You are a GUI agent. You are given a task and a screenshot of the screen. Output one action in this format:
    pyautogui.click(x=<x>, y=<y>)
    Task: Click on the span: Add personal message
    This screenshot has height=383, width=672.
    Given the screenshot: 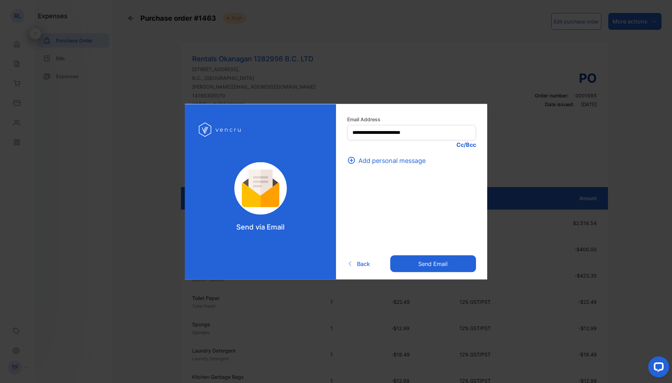 What is the action you would take?
    pyautogui.click(x=392, y=160)
    